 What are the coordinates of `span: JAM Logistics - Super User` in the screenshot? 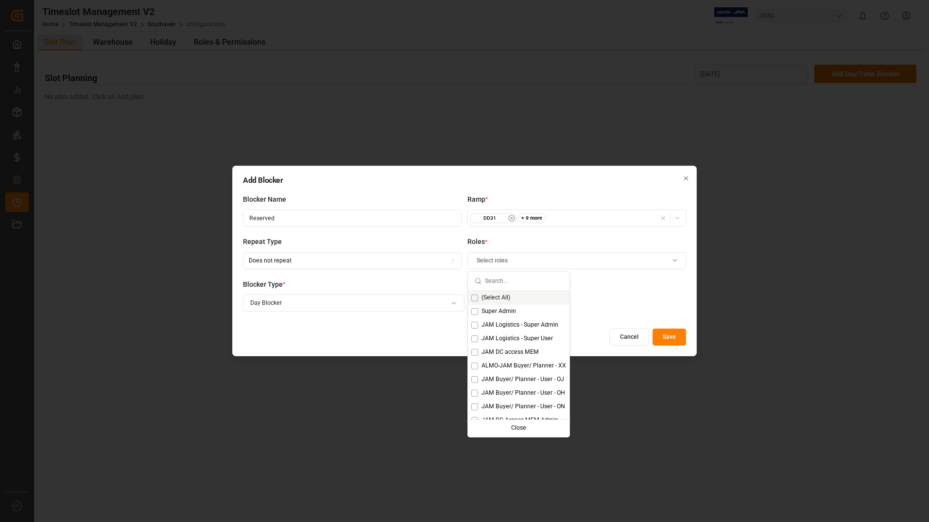 It's located at (517, 339).